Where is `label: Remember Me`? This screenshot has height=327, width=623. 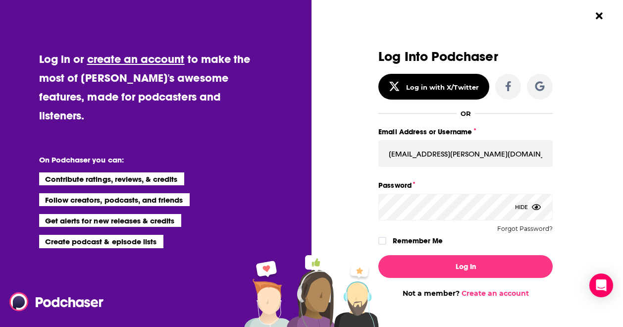
label: Remember Me is located at coordinates (417, 241).